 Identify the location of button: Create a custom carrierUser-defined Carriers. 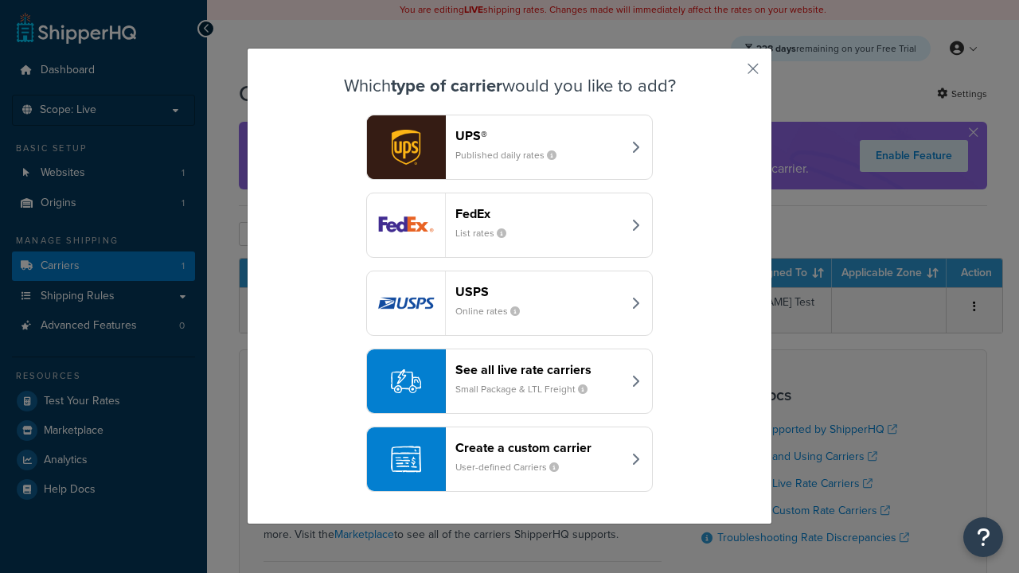
(509, 459).